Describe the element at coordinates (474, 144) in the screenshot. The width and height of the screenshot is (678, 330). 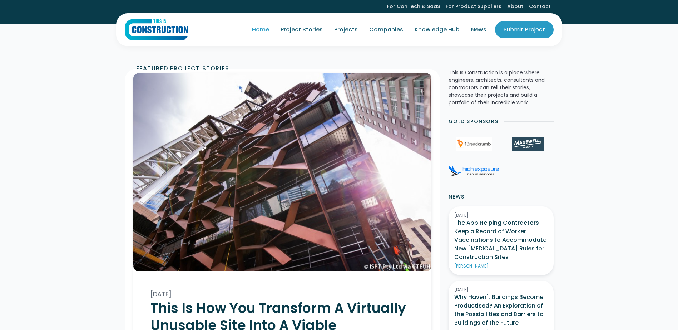
I see `img: 1Breadcrumb` at that location.